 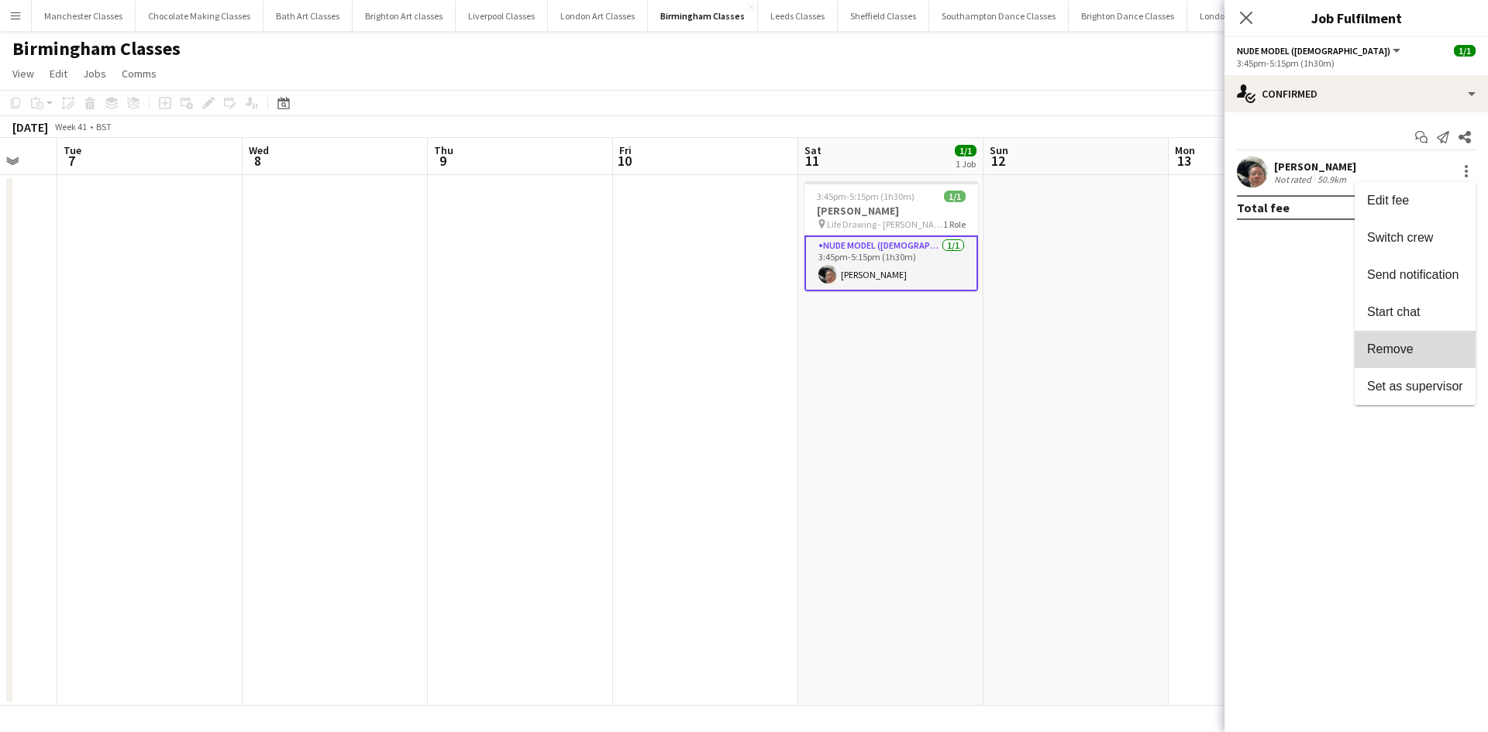 What do you see at coordinates (1393, 311) in the screenshot?
I see `span: Start chat` at bounding box center [1393, 311].